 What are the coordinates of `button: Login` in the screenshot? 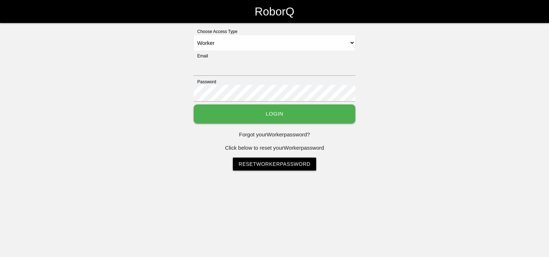 It's located at (274, 114).